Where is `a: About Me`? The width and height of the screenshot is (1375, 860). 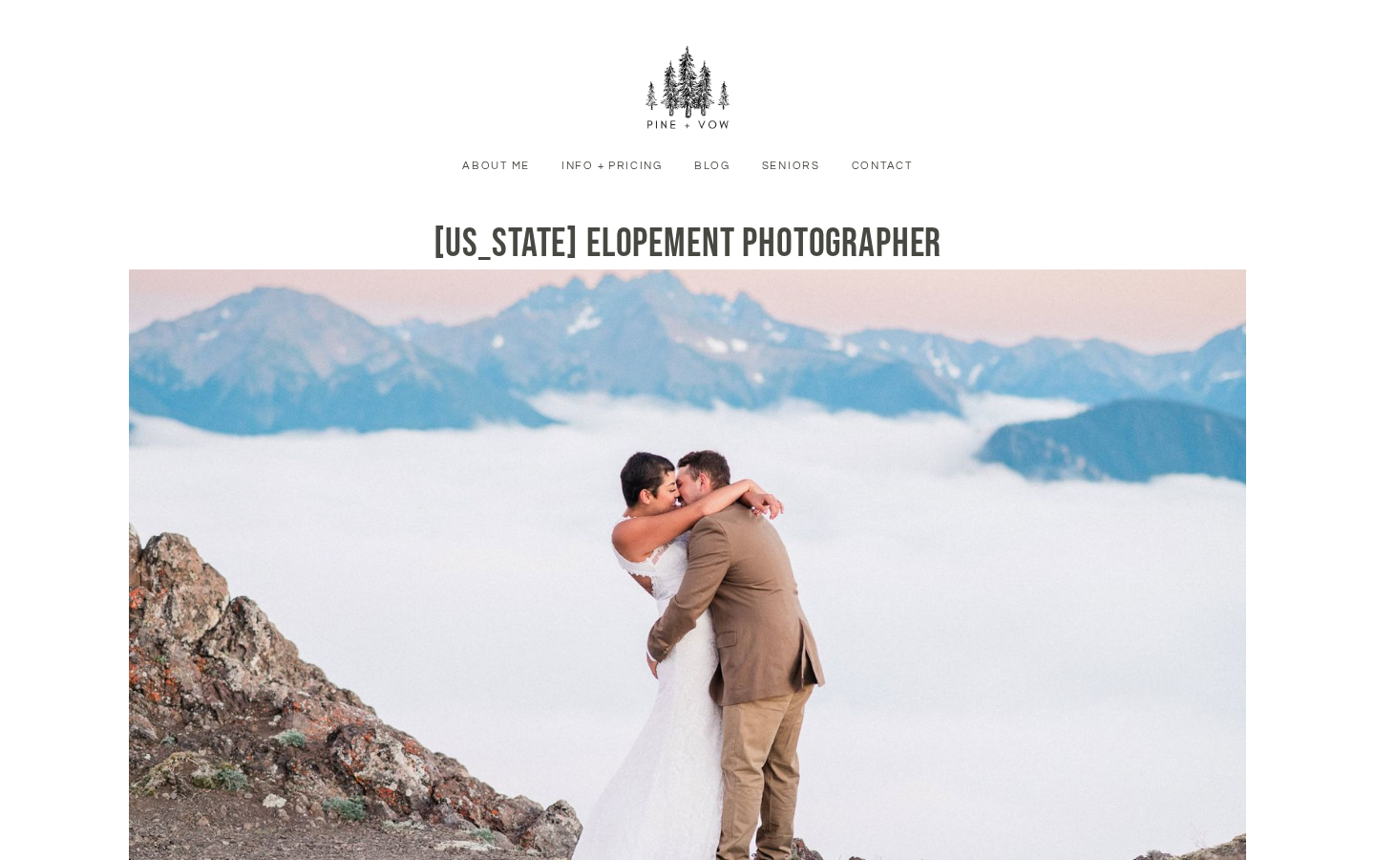
a: About Me is located at coordinates (497, 166).